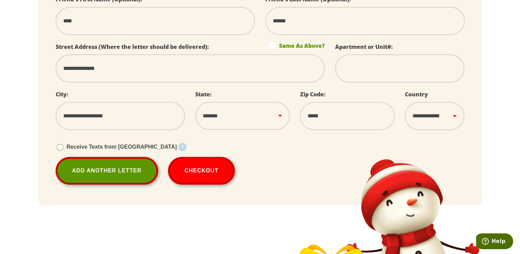 Image resolution: width=520 pixels, height=254 pixels. I want to click on a: Add Another Letter, so click(107, 171).